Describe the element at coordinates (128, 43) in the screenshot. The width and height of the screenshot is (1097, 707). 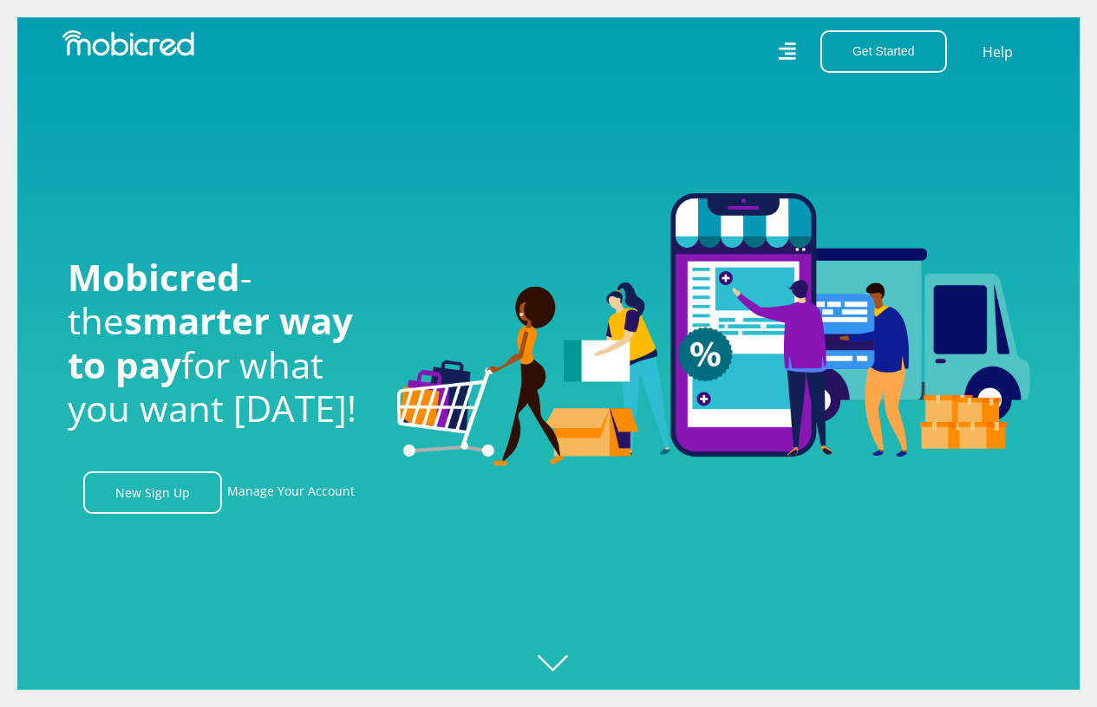
I see `img: Mobicred` at that location.